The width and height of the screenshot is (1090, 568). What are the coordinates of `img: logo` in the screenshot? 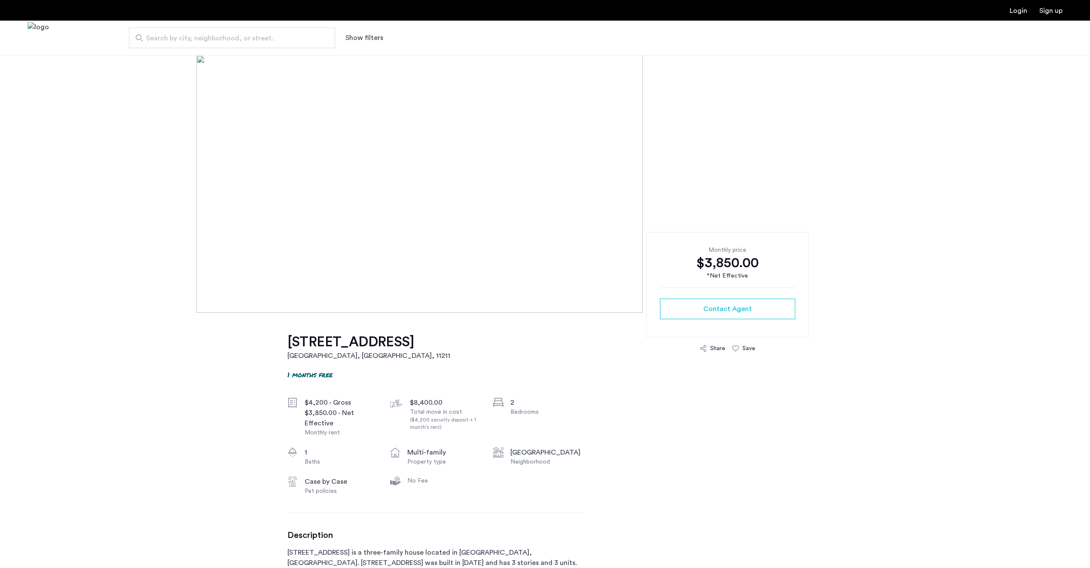 It's located at (38, 38).